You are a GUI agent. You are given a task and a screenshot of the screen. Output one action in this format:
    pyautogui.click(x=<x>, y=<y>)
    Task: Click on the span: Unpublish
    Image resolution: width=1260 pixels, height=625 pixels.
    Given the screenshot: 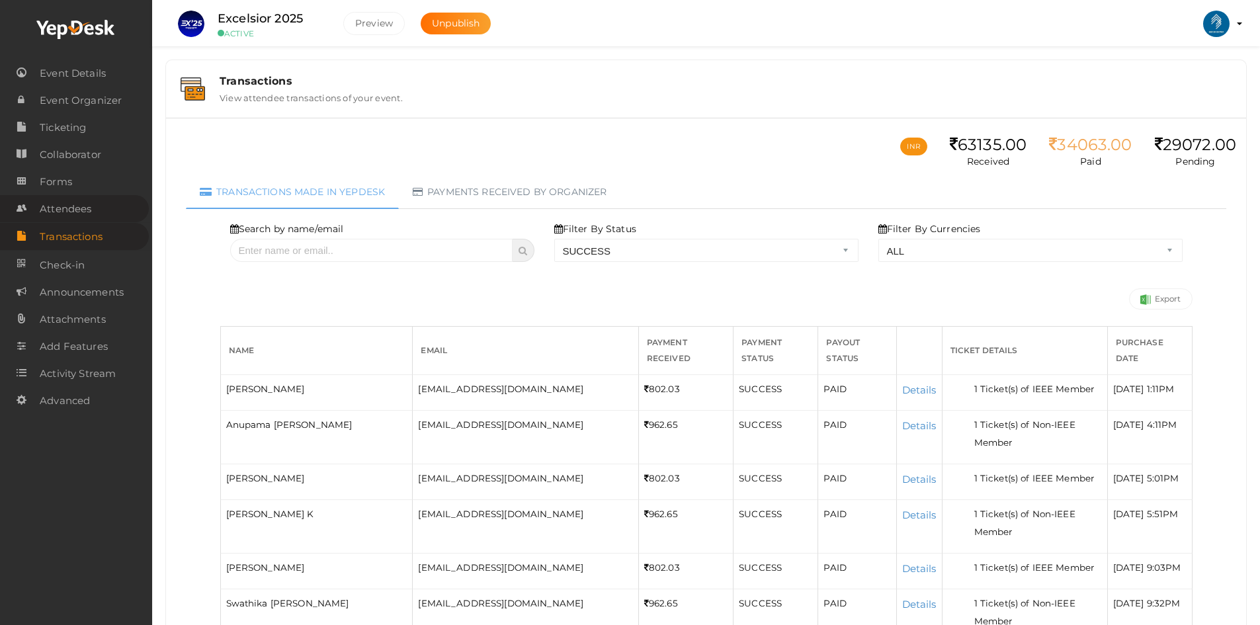 What is the action you would take?
    pyautogui.click(x=456, y=23)
    